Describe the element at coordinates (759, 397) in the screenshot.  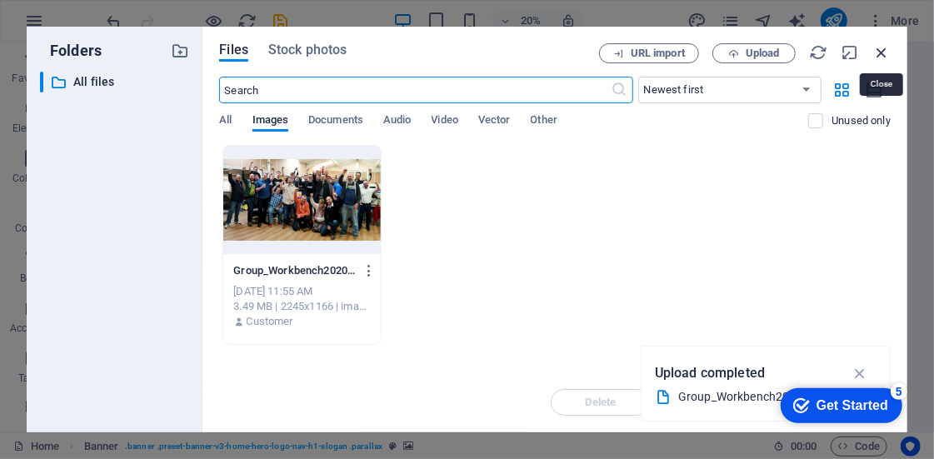
I see `div: Group_Workbench2020.png` at that location.